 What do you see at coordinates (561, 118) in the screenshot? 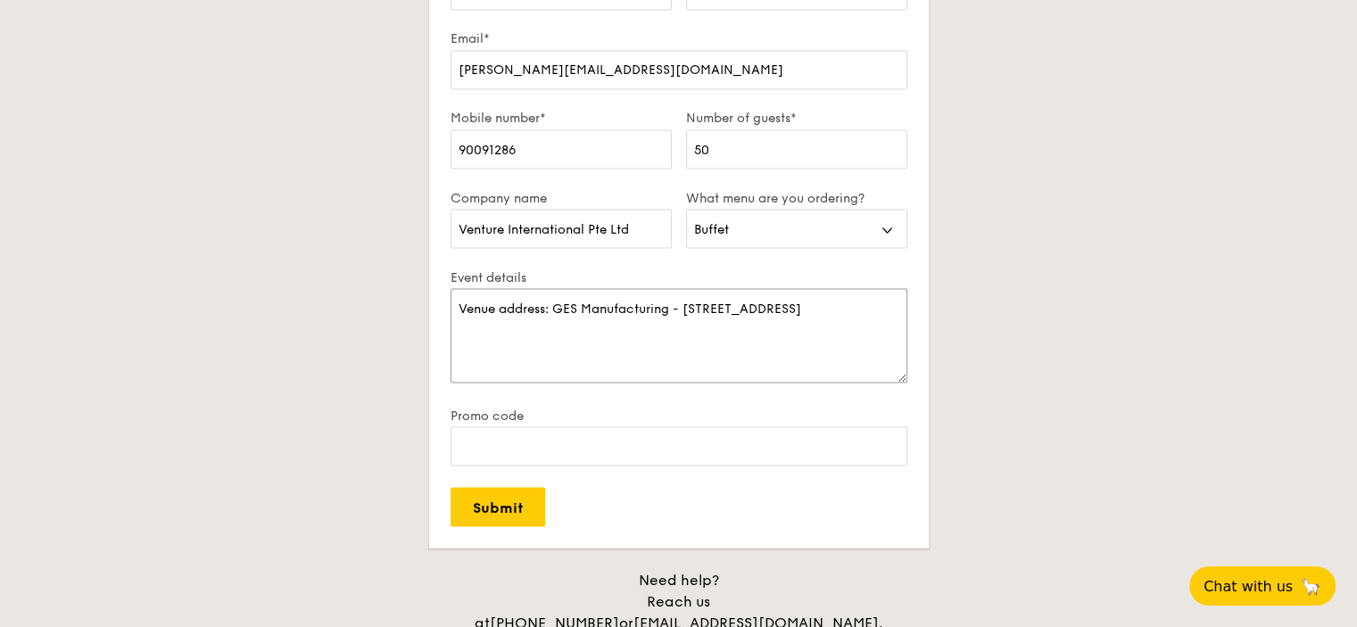
I see `label: Mobile number*` at bounding box center [561, 118].